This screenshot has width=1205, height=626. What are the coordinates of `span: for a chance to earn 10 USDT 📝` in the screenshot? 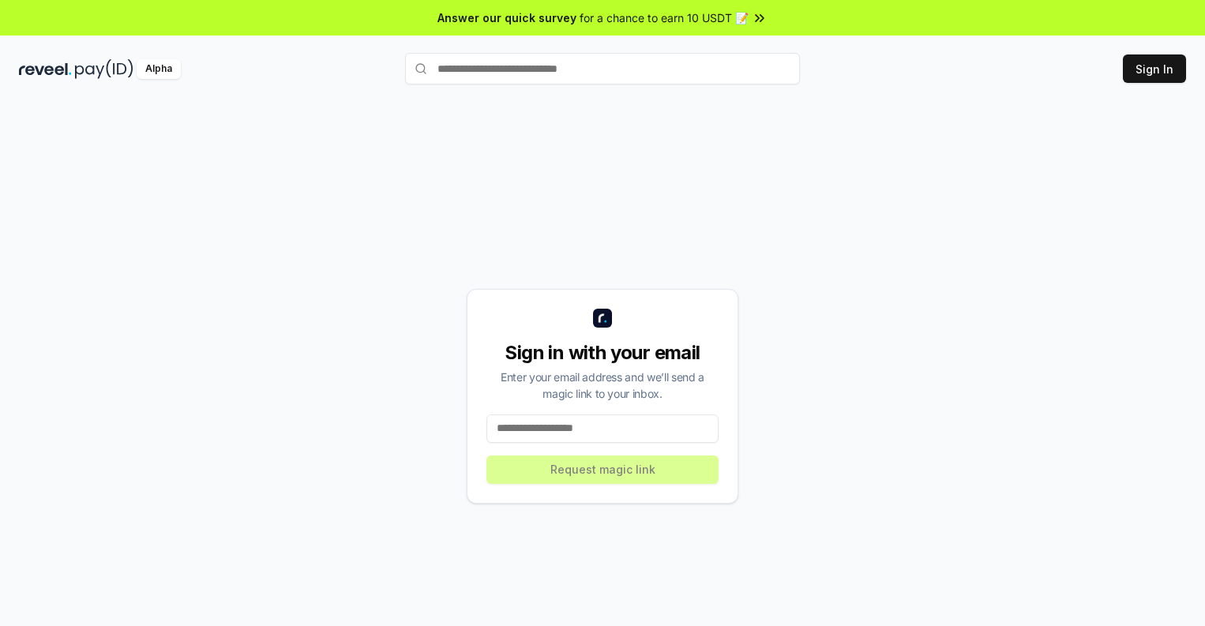 It's located at (664, 17).